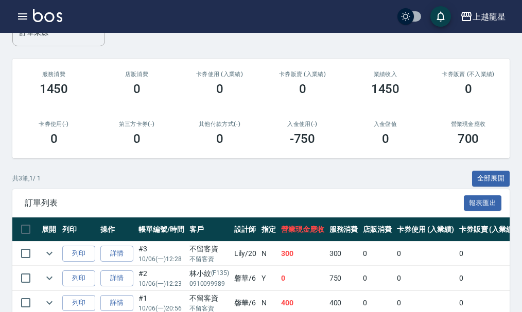 The width and height of the screenshot is (522, 312). What do you see at coordinates (441, 16) in the screenshot?
I see `button: save` at bounding box center [441, 16].